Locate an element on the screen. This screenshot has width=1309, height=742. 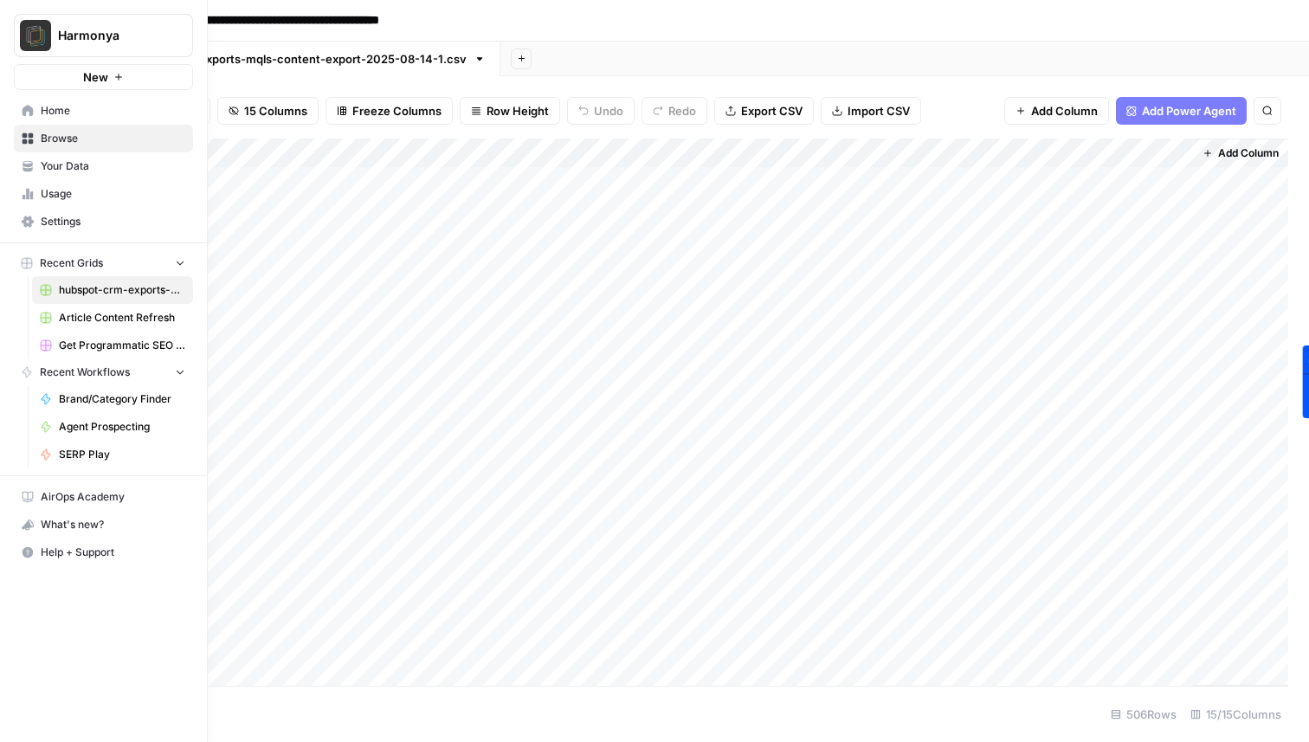
a: Your Data is located at coordinates (103, 166).